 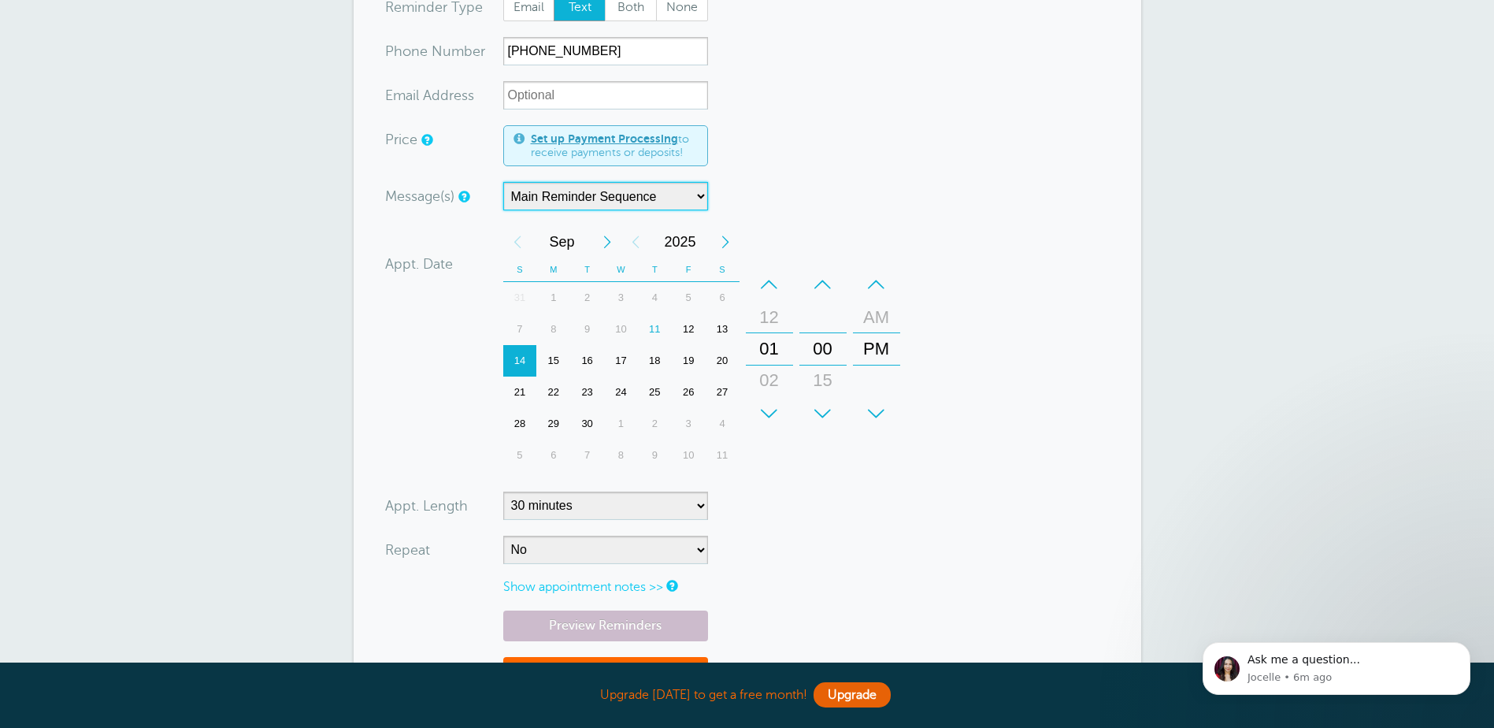 I want to click on div: Saturday, October 4, so click(x=722, y=424).